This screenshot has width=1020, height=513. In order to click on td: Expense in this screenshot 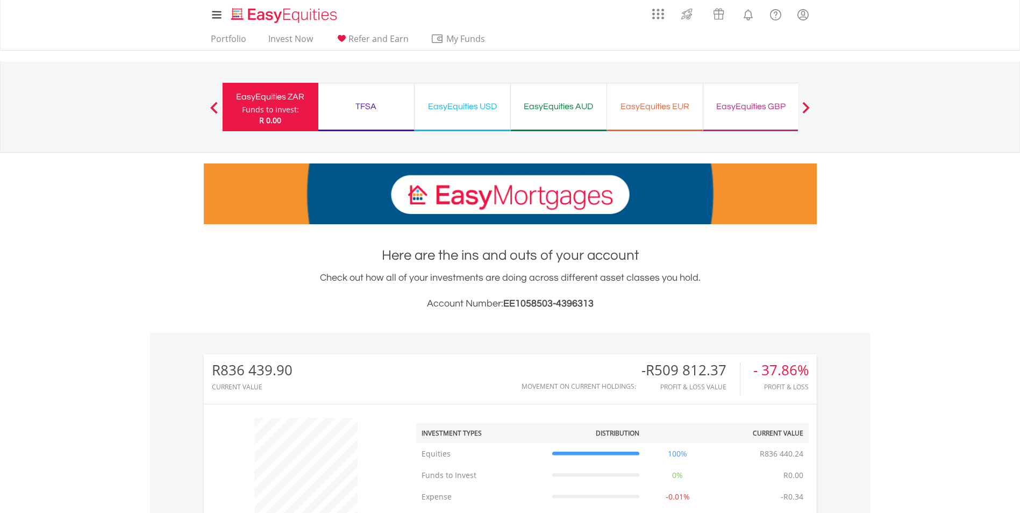, I will do `click(481, 497)`.